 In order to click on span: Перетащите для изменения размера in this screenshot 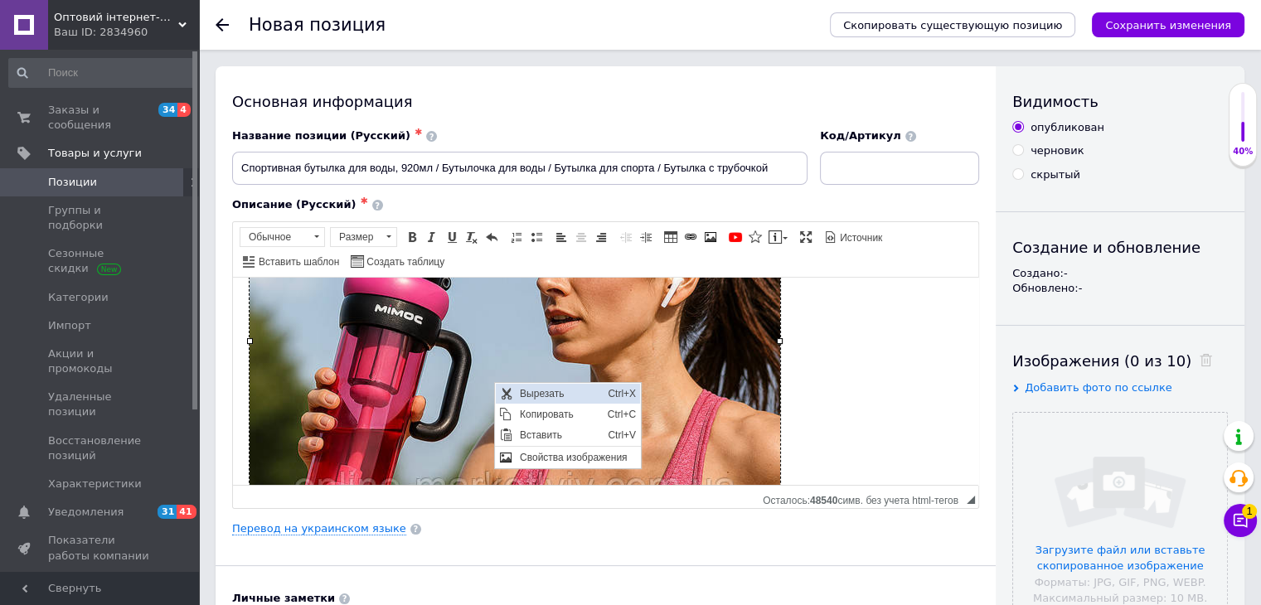, I will do `click(971, 500)`.